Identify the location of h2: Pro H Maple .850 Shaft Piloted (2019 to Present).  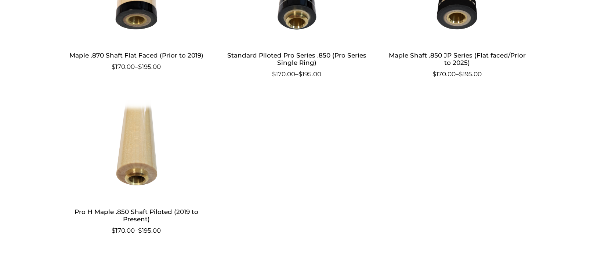
(136, 215).